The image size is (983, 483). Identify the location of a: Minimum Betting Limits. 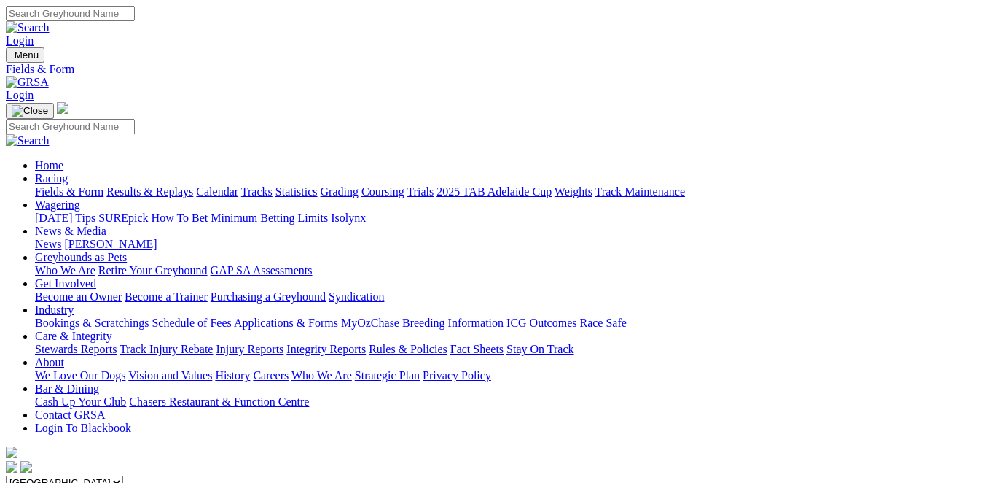
(269, 217).